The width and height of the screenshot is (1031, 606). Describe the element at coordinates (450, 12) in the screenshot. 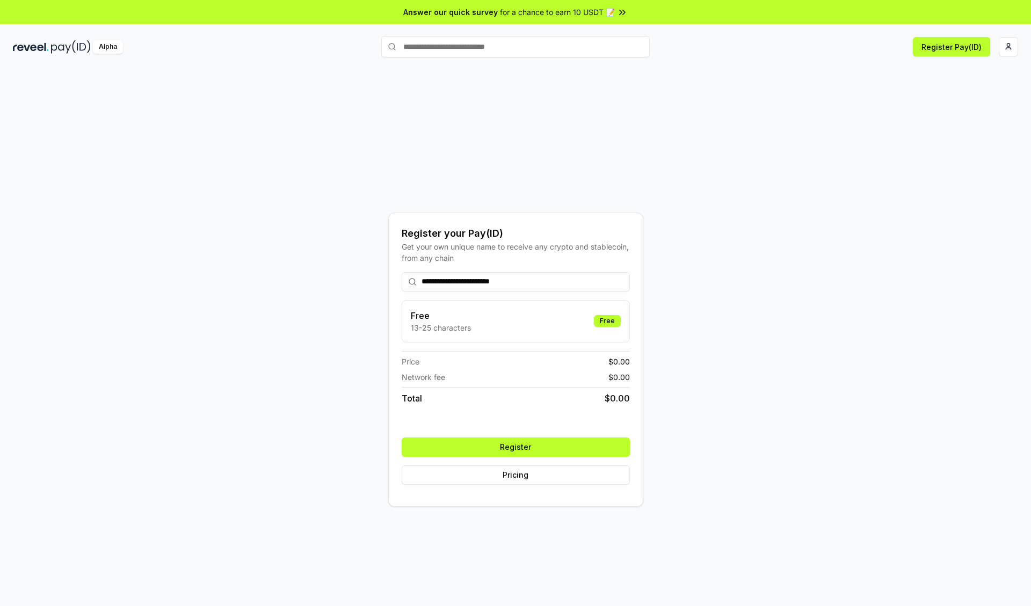

I see `span: Answer our quick survey` at that location.